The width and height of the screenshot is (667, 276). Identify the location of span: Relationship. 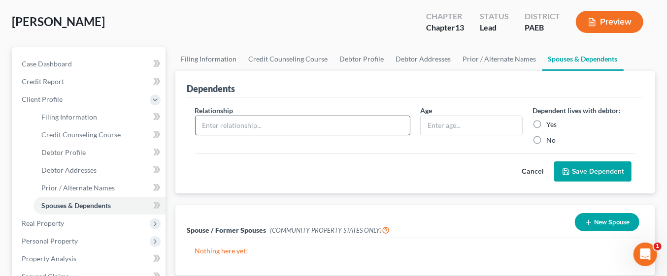
(214, 110).